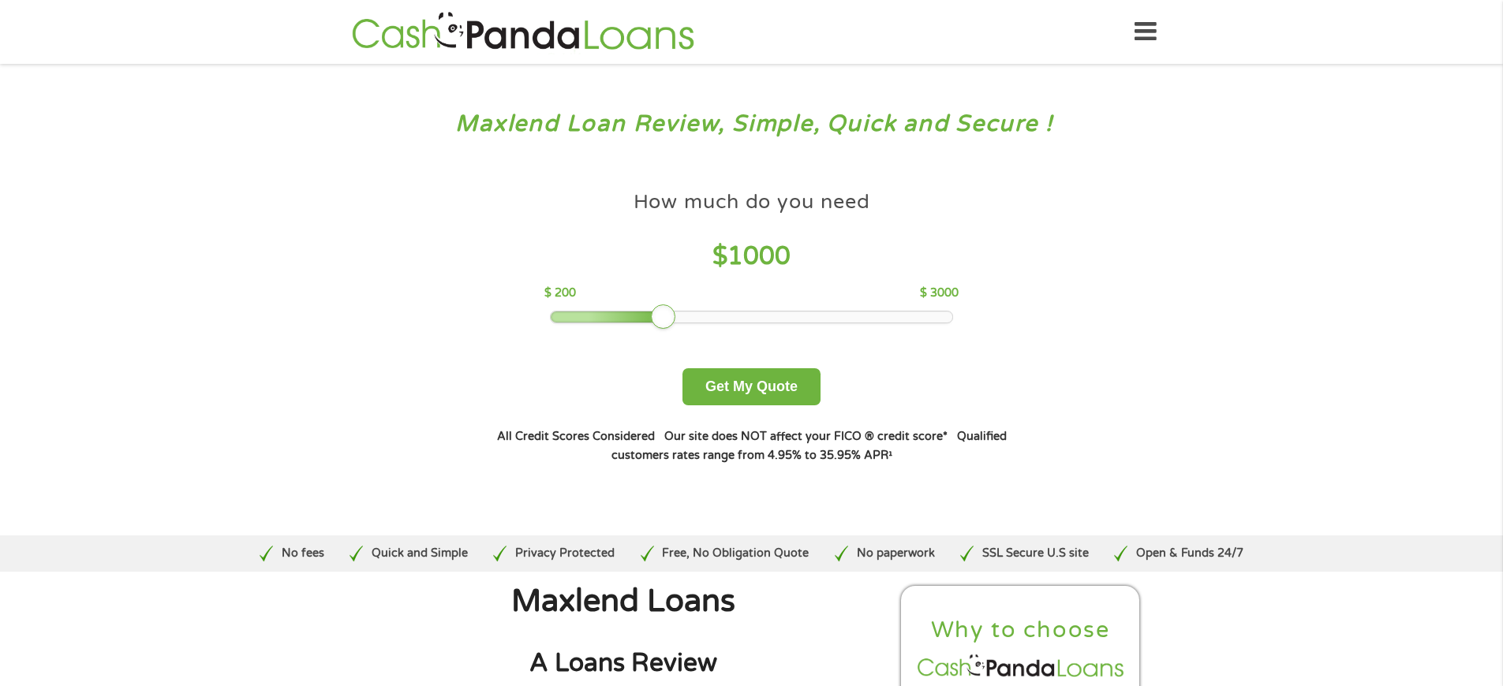 The image size is (1503, 686). Describe the element at coordinates (752, 202) in the screenshot. I see `h4: How much do you need` at that location.